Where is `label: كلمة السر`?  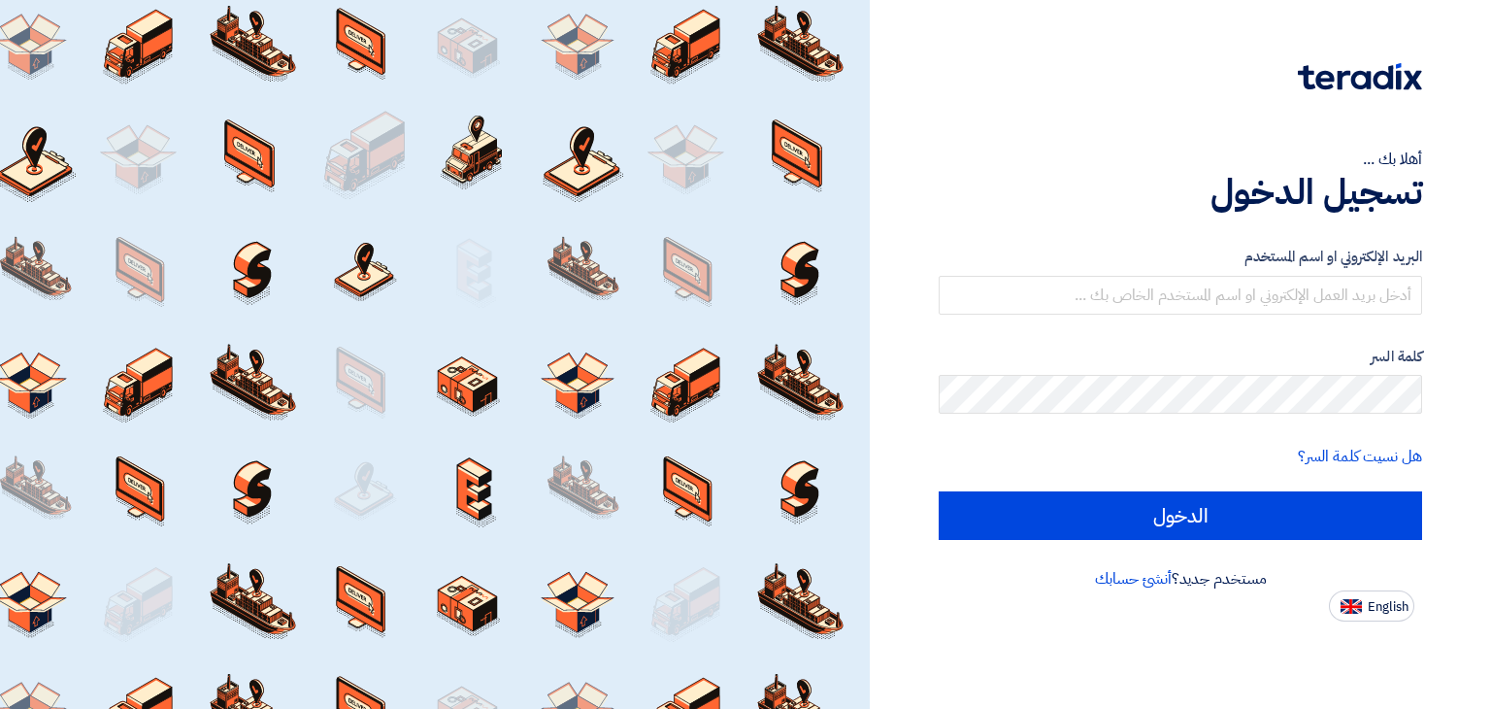 label: كلمة السر is located at coordinates (1181, 356).